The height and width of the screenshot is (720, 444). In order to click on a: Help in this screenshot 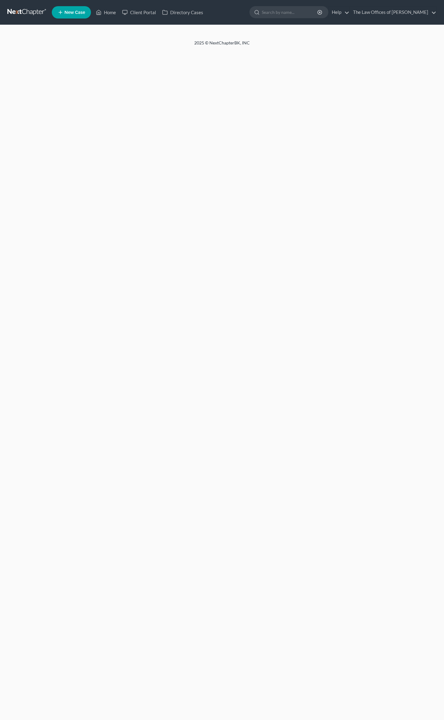, I will do `click(339, 12)`.